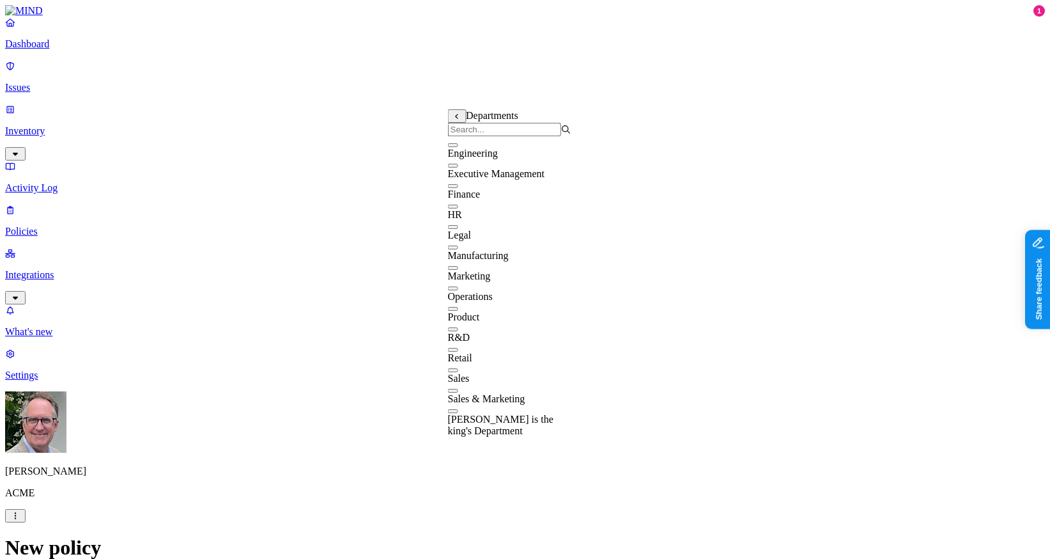 The image size is (1050, 559). Describe the element at coordinates (478, 255) in the screenshot. I see `span: Manufacturing` at that location.